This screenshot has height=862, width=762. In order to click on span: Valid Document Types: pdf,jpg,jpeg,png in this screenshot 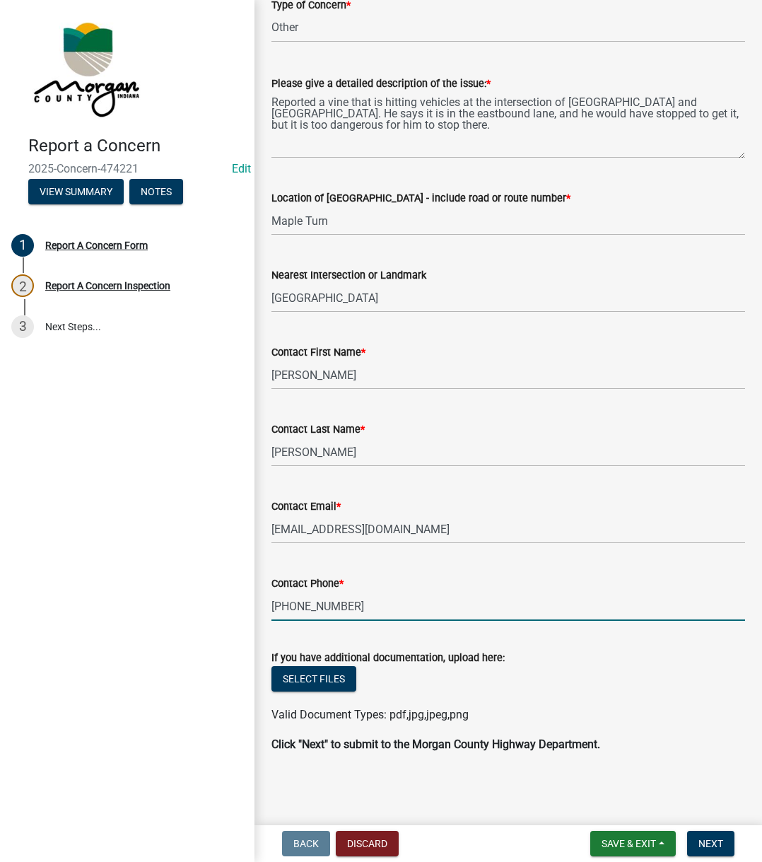, I will do `click(370, 714)`.